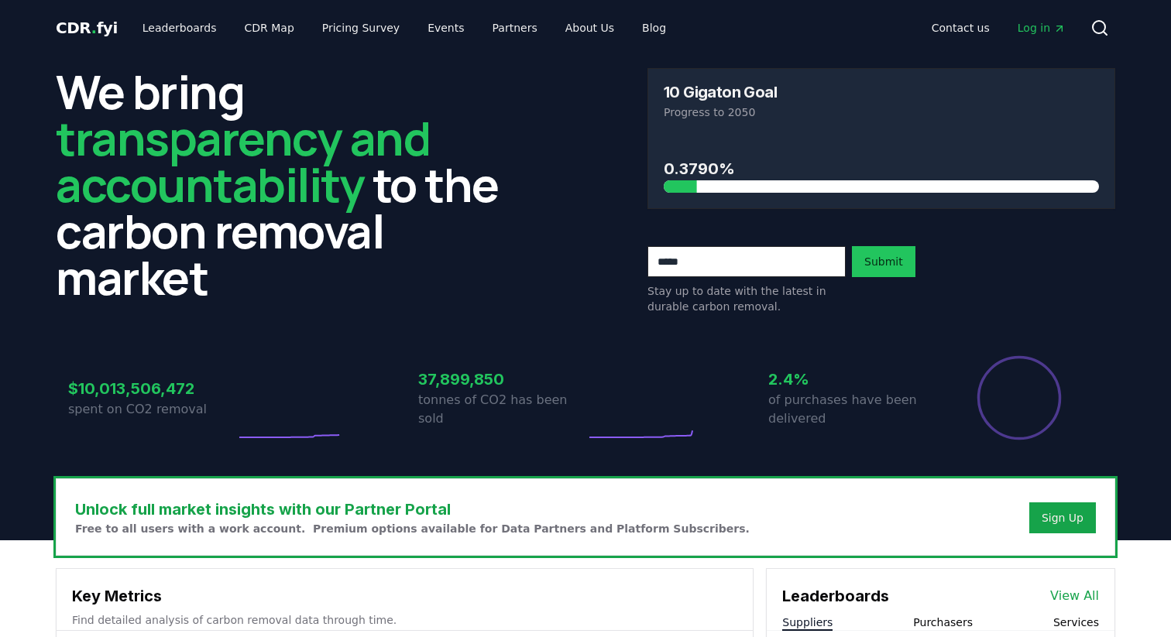 The width and height of the screenshot is (1171, 637). Describe the element at coordinates (881, 169) in the screenshot. I see `h3: 0.3790%` at that location.